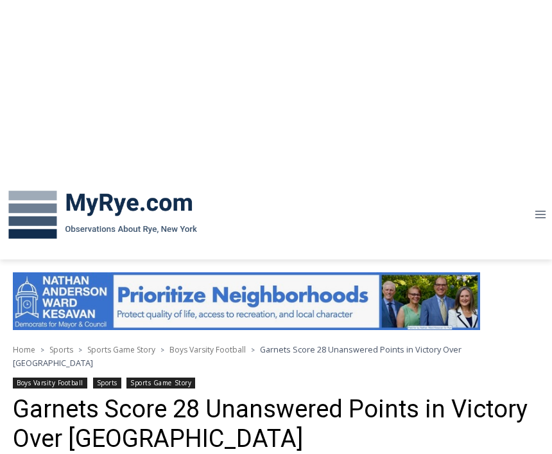 The width and height of the screenshot is (552, 454). Describe the element at coordinates (121, 349) in the screenshot. I see `span: Sports Game Story` at that location.